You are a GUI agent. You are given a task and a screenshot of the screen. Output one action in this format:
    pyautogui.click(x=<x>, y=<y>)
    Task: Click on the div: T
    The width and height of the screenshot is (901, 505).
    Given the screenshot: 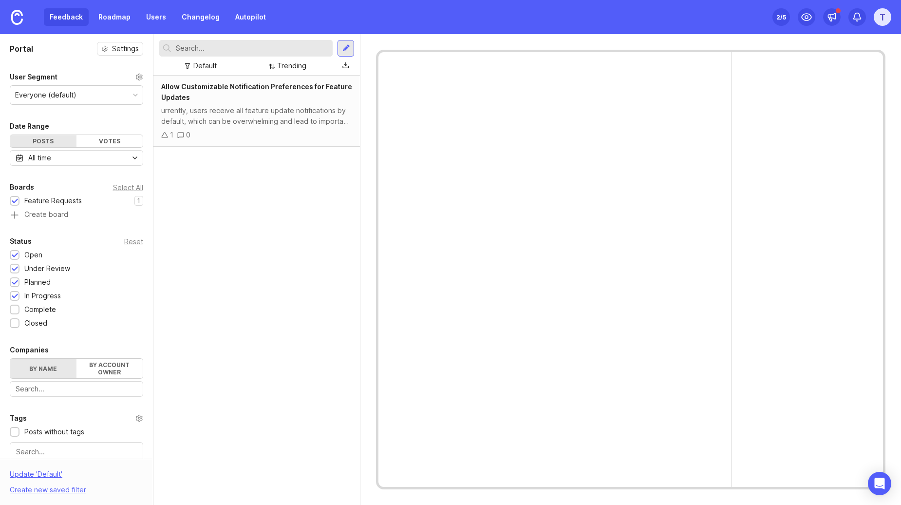 What is the action you would take?
    pyautogui.click(x=883, y=17)
    